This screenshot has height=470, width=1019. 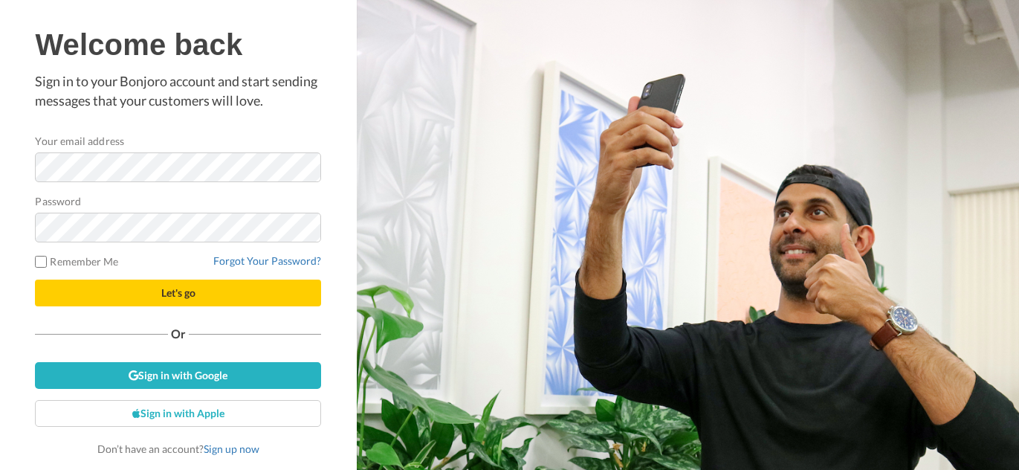 What do you see at coordinates (178, 448) in the screenshot?
I see `span: Don’t have an account?` at bounding box center [178, 448].